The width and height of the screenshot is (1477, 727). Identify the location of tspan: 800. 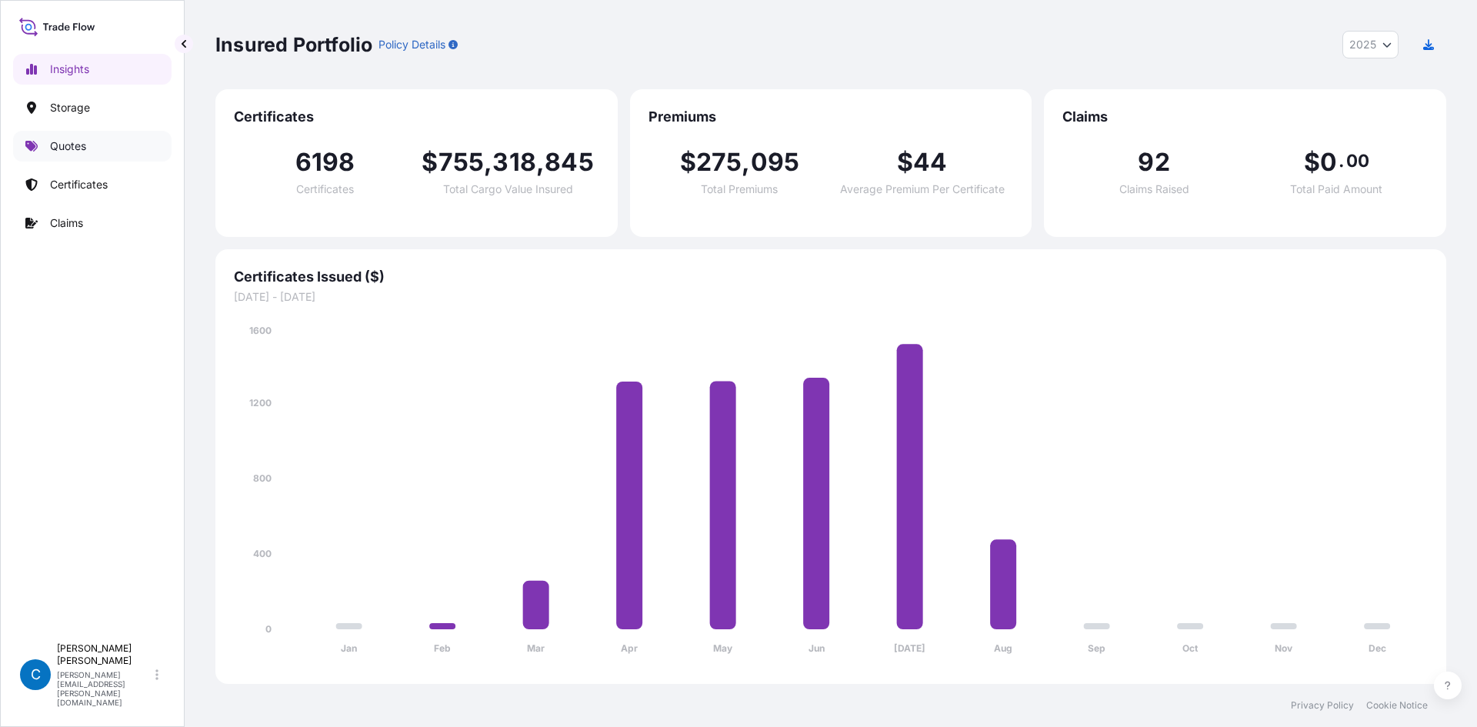
(262, 478).